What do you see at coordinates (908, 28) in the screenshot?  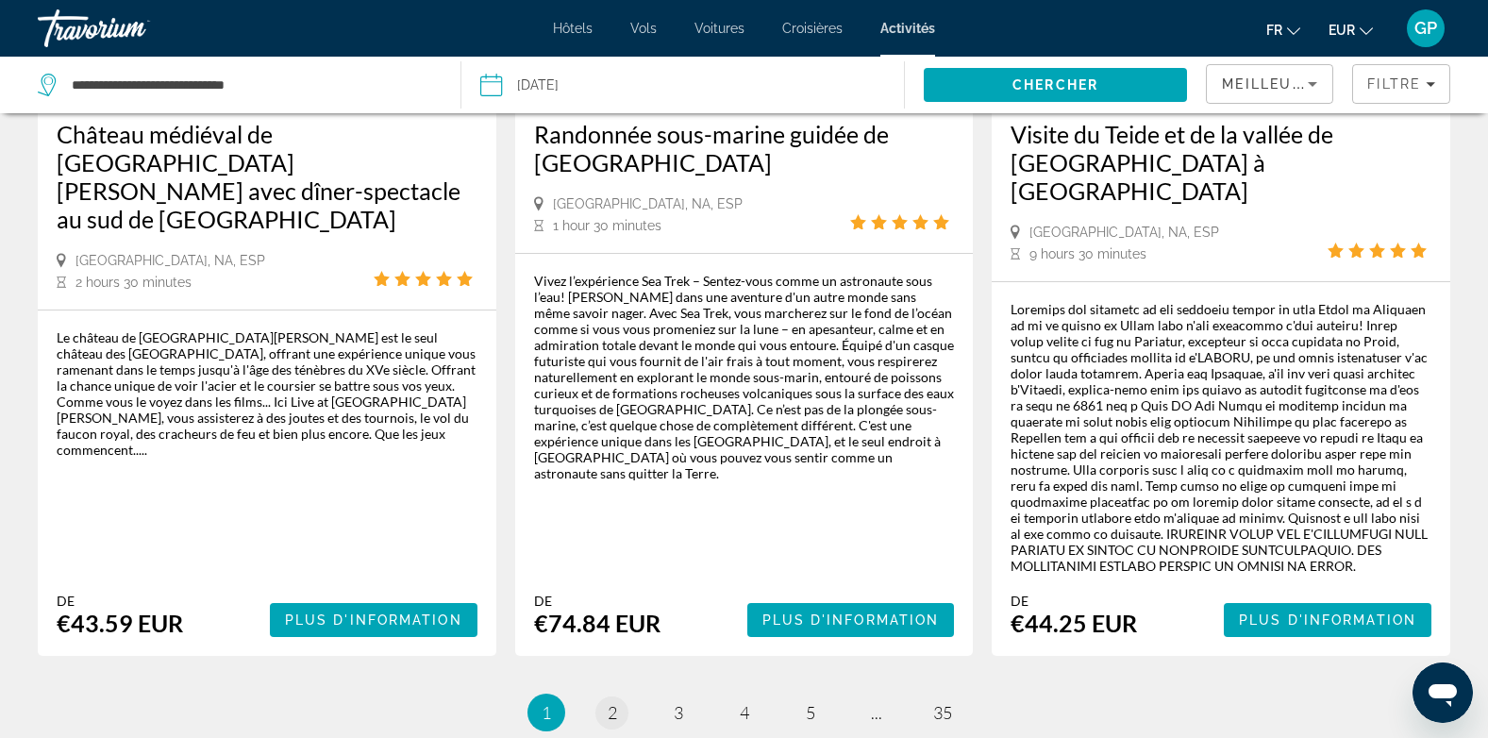 I see `a: Activités` at bounding box center [908, 28].